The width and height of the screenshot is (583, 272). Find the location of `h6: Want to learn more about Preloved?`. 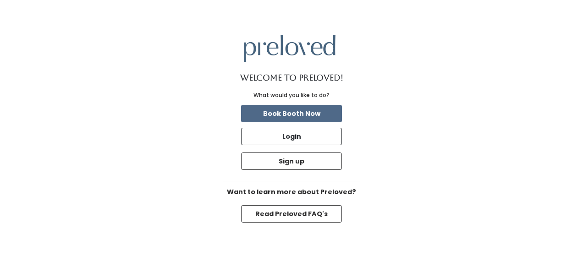

h6: Want to learn more about Preloved? is located at coordinates (291, 192).